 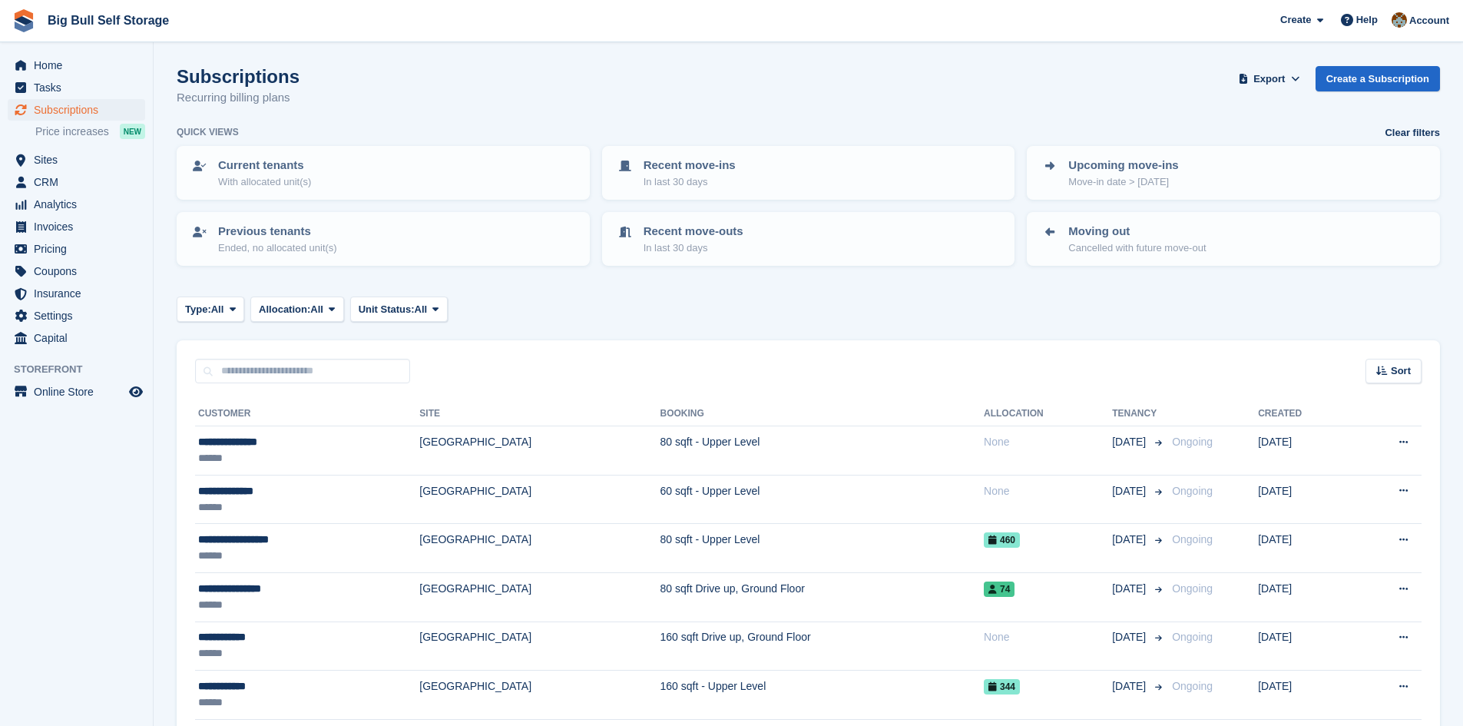 What do you see at coordinates (1401, 371) in the screenshot?
I see `span: Sort` at bounding box center [1401, 371].